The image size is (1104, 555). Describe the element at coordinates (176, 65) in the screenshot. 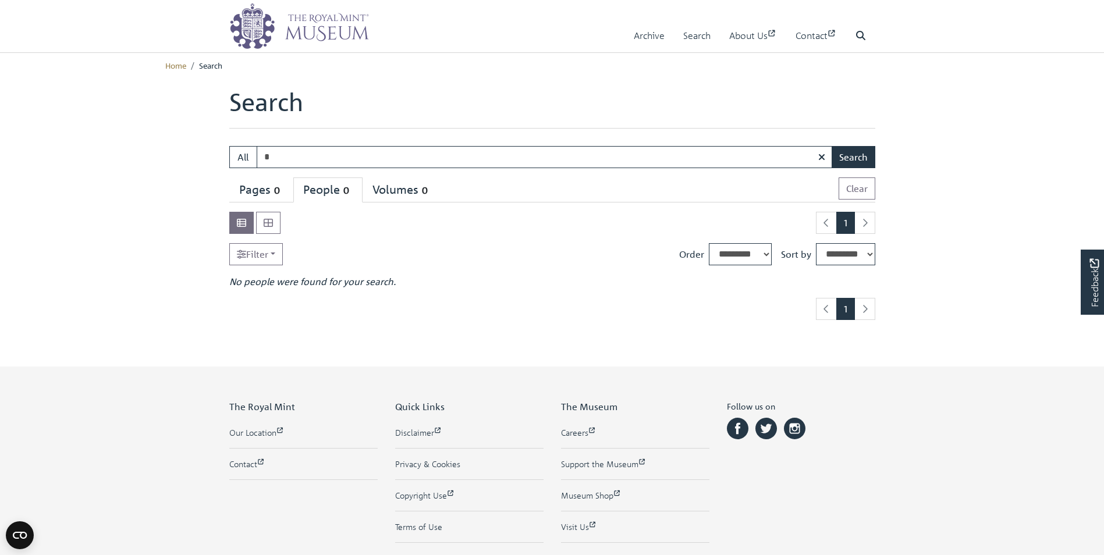

I see `a: Home` at that location.